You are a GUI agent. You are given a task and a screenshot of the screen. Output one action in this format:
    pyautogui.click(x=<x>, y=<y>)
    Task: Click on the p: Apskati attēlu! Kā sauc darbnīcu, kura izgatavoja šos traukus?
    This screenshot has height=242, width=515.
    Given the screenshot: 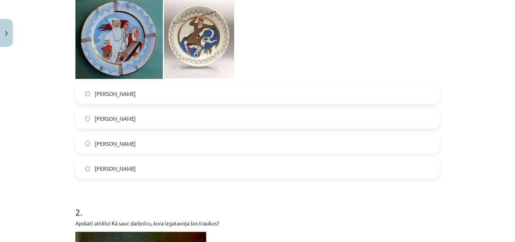 What is the action you would take?
    pyautogui.click(x=257, y=223)
    